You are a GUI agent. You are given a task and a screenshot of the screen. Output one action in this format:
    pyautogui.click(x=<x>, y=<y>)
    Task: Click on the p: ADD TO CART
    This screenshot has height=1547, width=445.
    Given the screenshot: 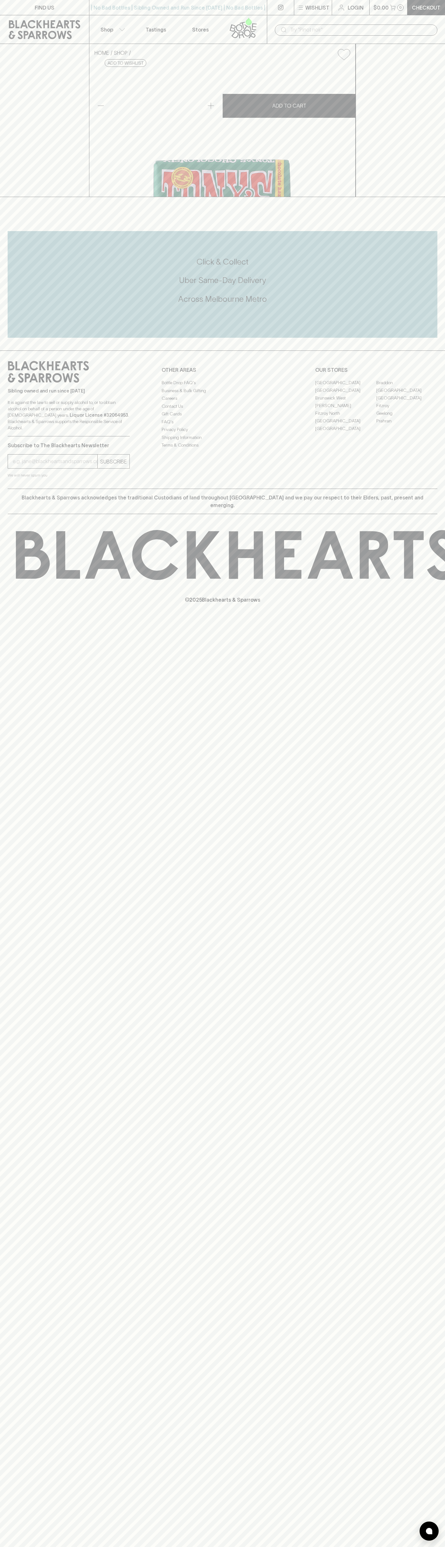 What is the action you would take?
    pyautogui.click(x=289, y=106)
    